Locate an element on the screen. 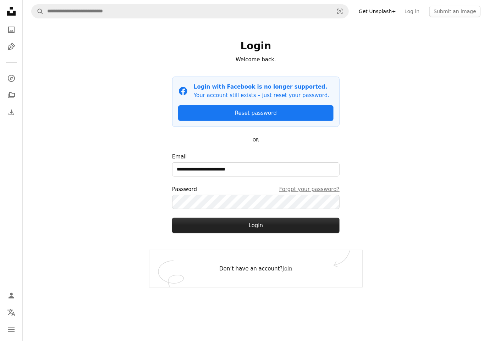  button: Submit an image is located at coordinates (455, 11).